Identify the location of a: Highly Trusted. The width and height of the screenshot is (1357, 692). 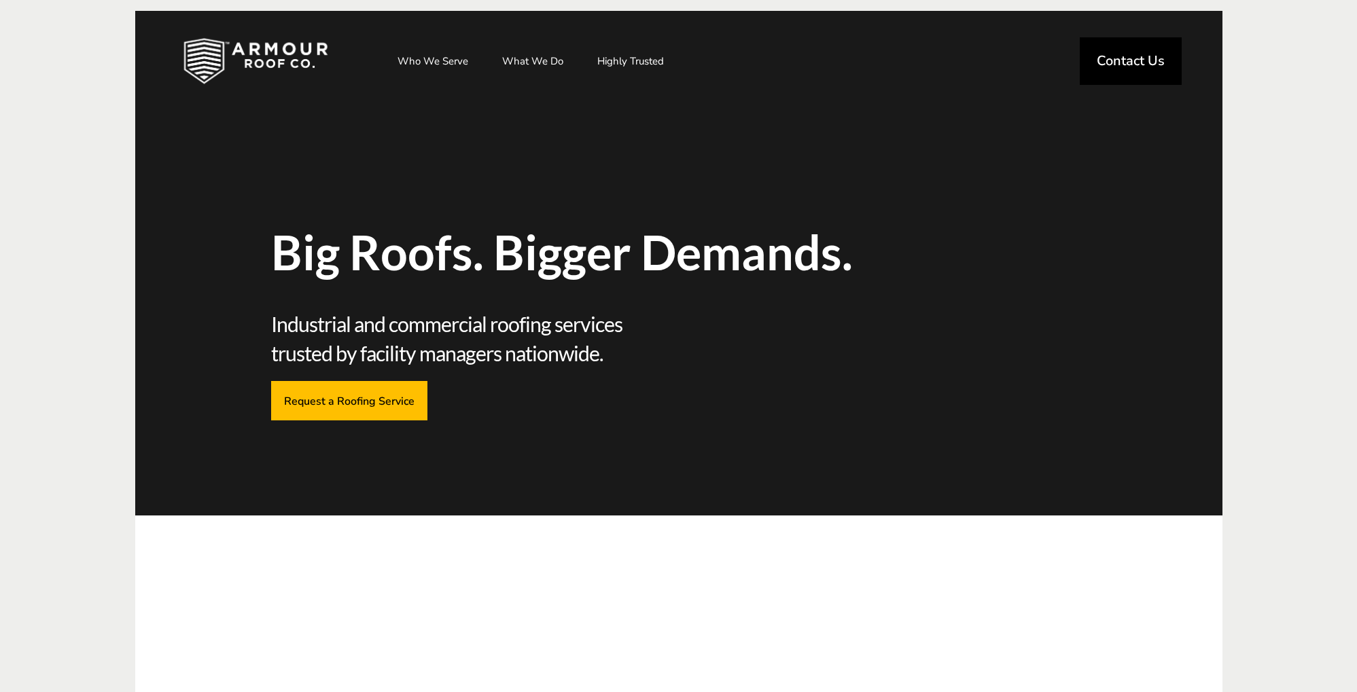
(631, 61).